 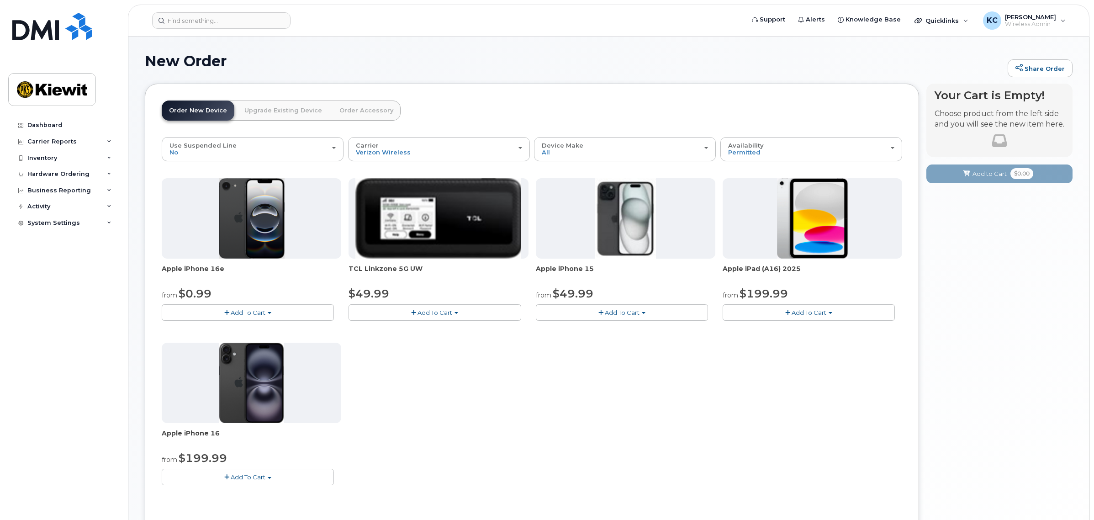 I want to click on span: Add to Cart, so click(x=990, y=174).